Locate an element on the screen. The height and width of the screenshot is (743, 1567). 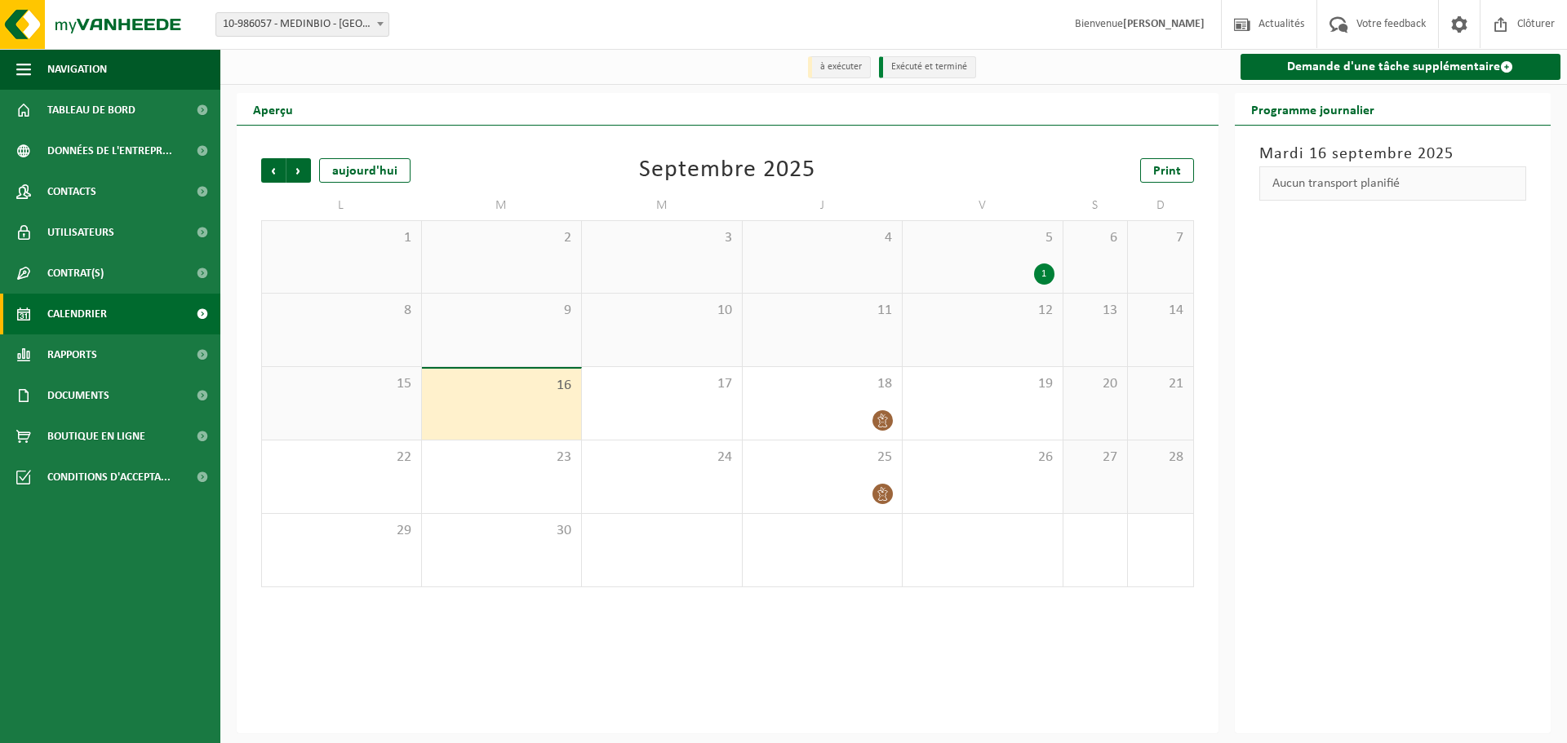
span: 29 is located at coordinates (341, 531).